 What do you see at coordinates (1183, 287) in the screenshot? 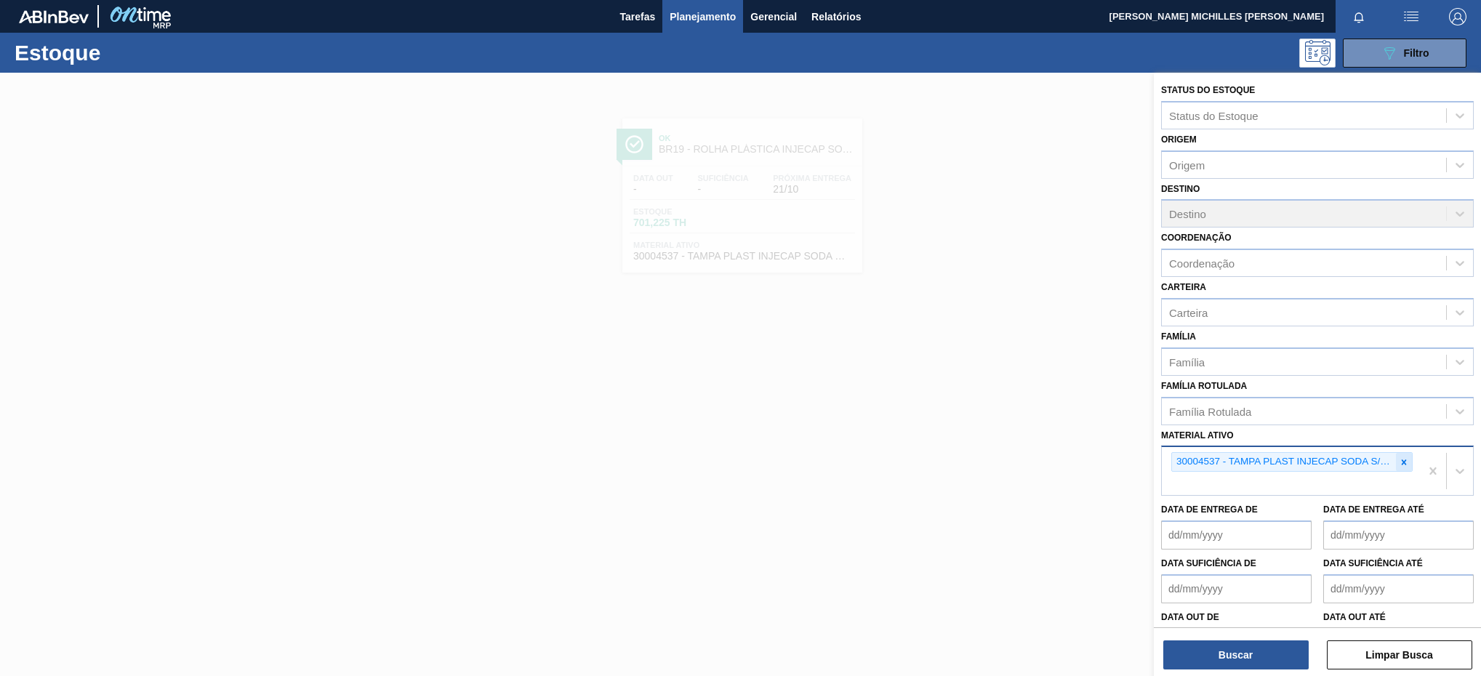
I see `label: Carteira` at bounding box center [1183, 287].